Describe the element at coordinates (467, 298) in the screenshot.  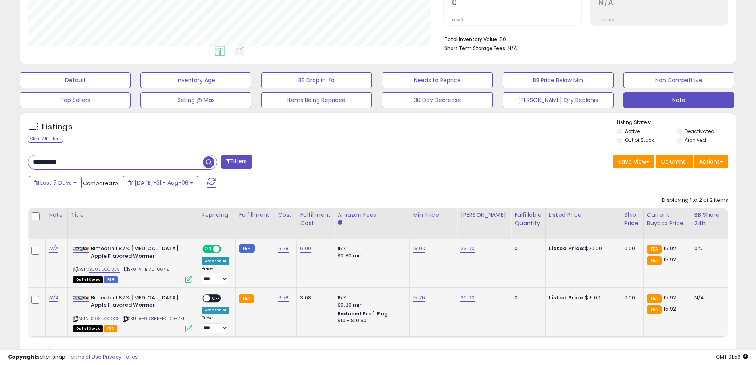
I see `a: 20.00` at that location.